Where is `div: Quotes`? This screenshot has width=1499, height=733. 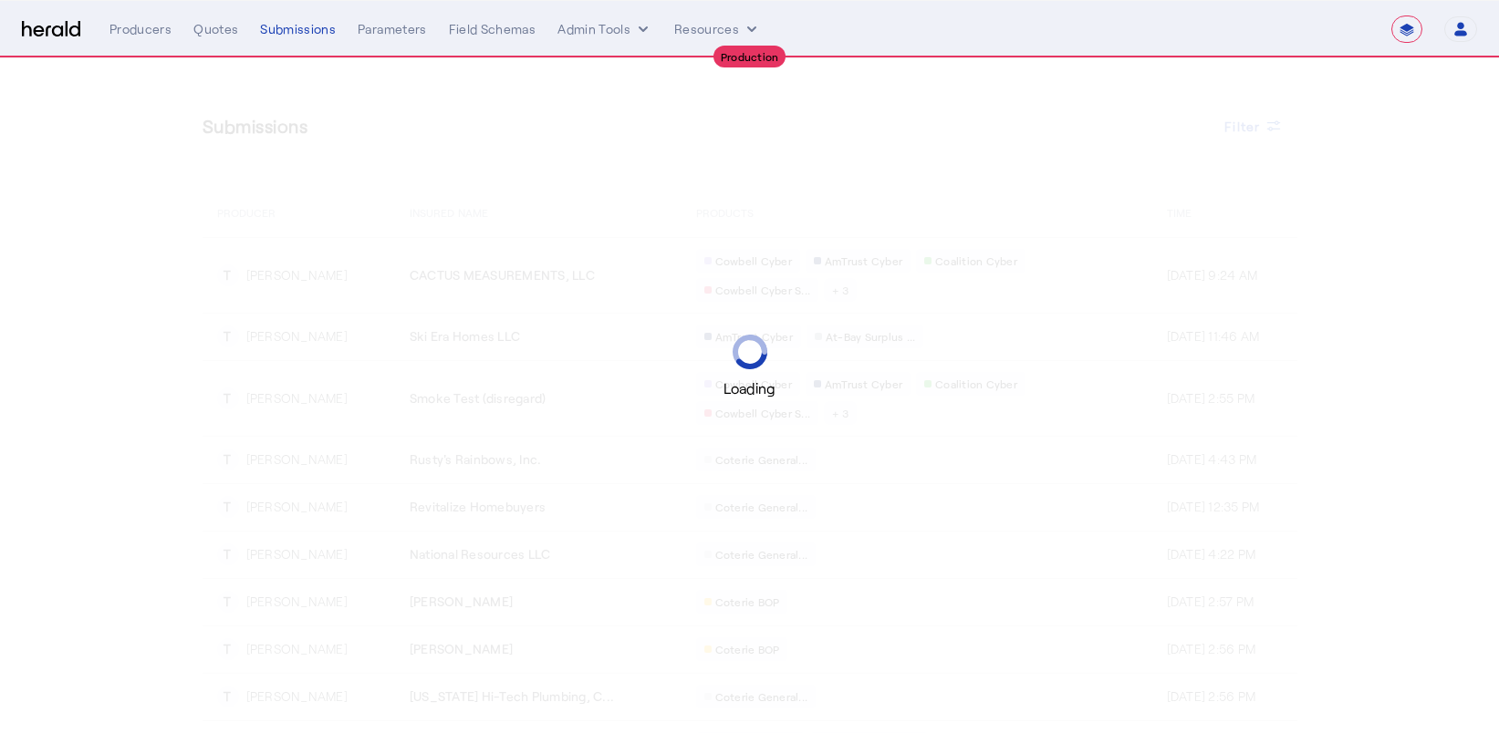 div: Quotes is located at coordinates (215, 29).